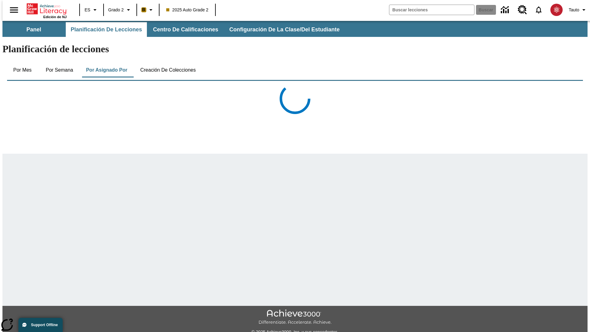 Image resolution: width=590 pixels, height=332 pixels. I want to click on button: Abrir el menú lateral, so click(14, 10).